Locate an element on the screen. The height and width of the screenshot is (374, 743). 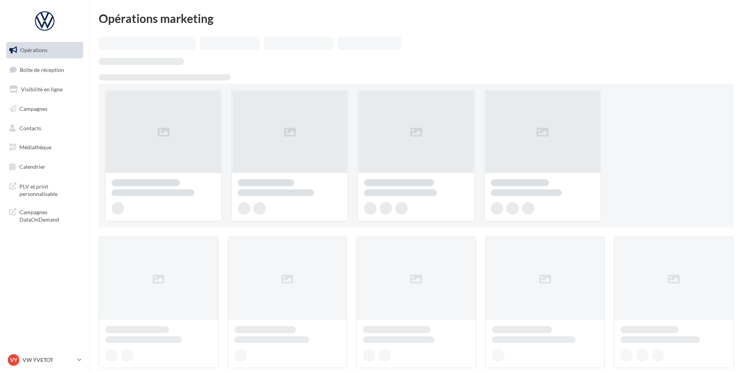
a: Campagnes DataOnDemand is located at coordinates (45, 215).